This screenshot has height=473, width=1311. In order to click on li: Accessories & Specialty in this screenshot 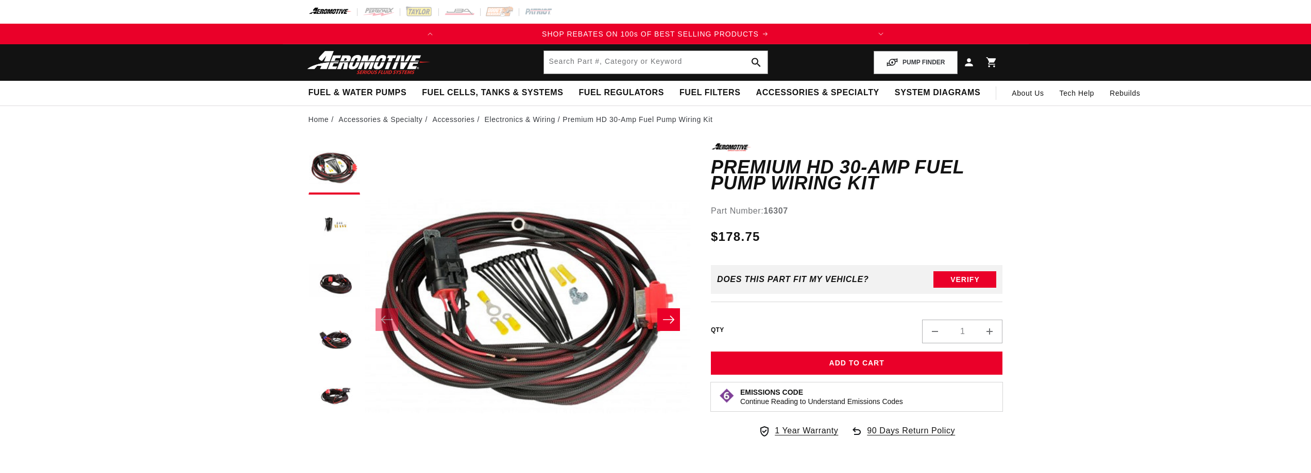, I will do `click(384, 119)`.